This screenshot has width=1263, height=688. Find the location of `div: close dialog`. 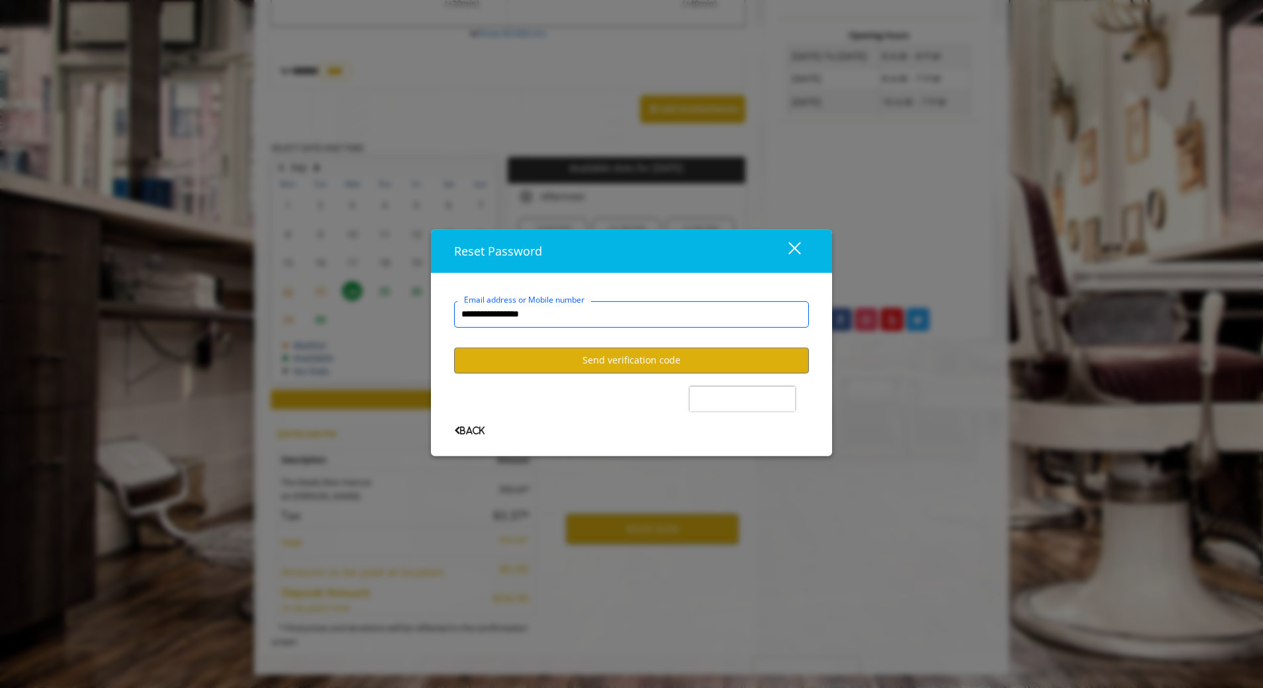

div: close dialog is located at coordinates (787, 251).